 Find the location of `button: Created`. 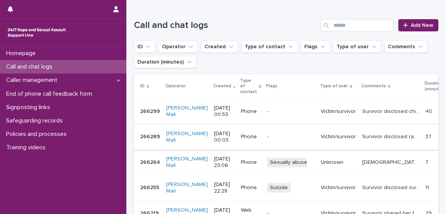

button: Created is located at coordinates (219, 47).